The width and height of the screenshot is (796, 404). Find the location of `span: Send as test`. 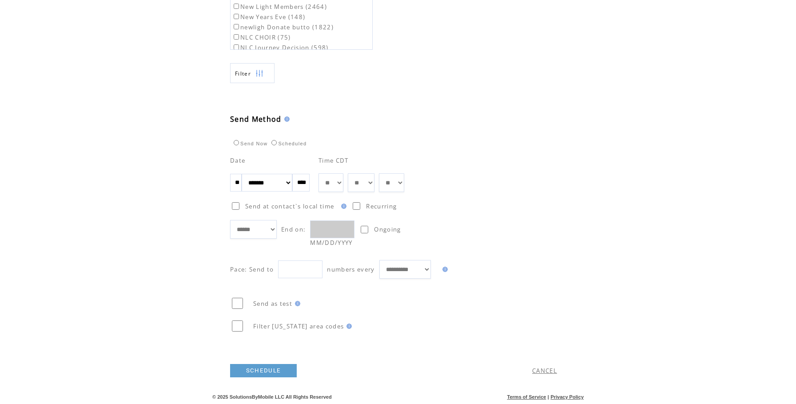

span: Send as test is located at coordinates (273, 303).